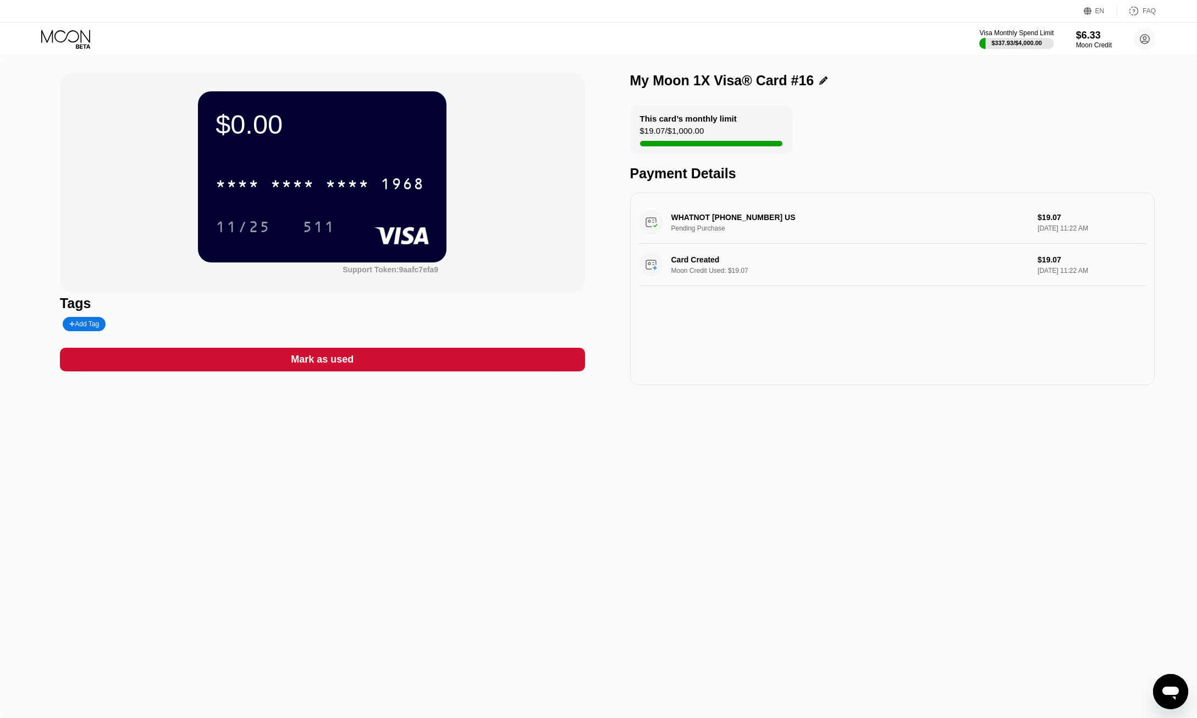 This screenshot has width=1197, height=718. What do you see at coordinates (1094, 35) in the screenshot?
I see `div: $6.33` at bounding box center [1094, 35].